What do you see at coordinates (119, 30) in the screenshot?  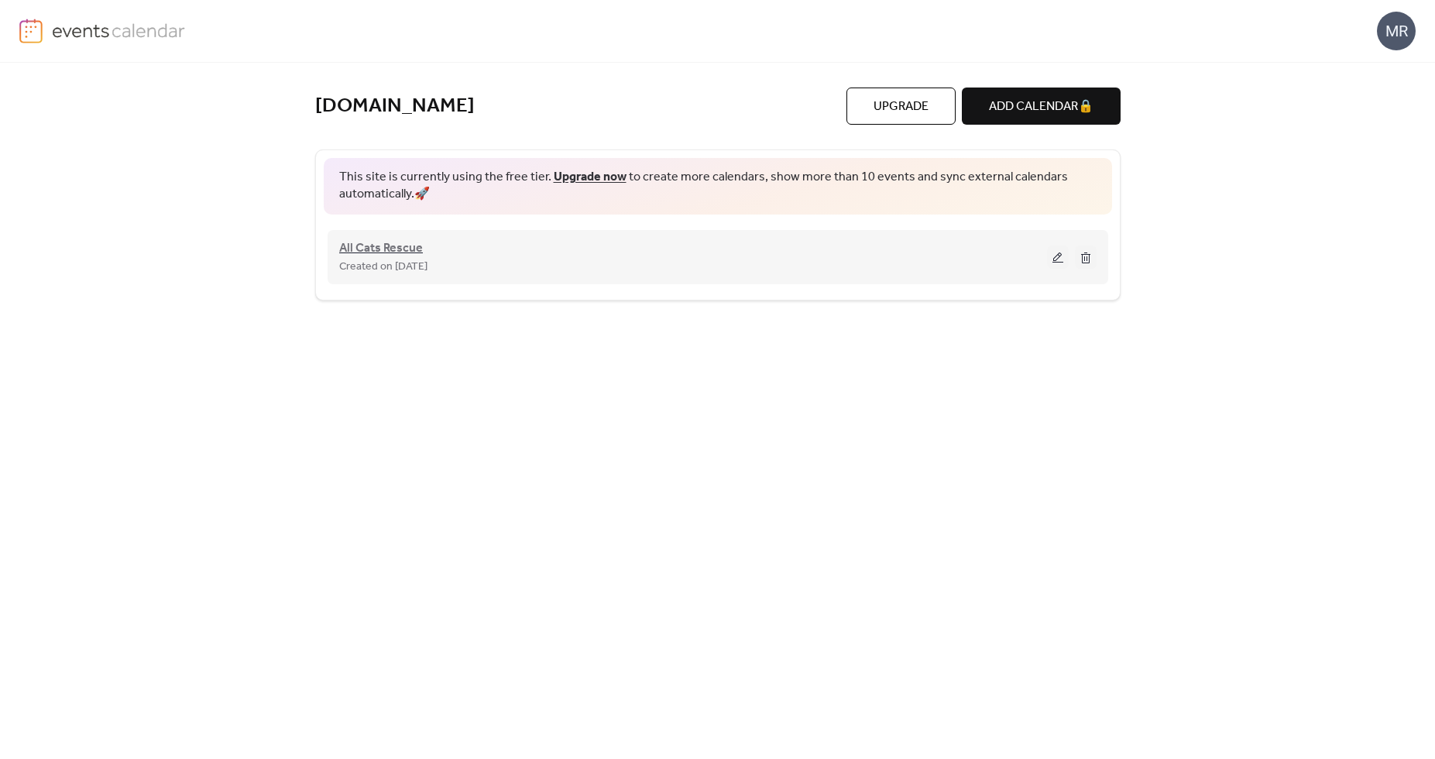 I see `img: logo-type` at bounding box center [119, 30].